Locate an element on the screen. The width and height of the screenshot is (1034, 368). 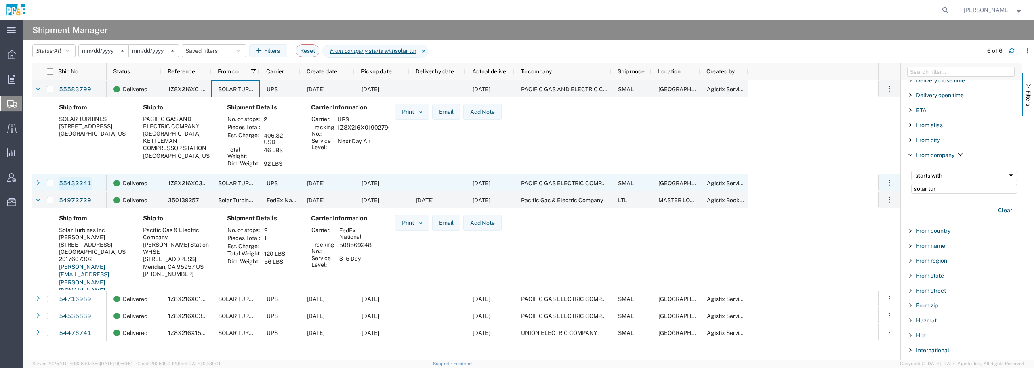
span: 05/14/2025 is located at coordinates (481, 89).